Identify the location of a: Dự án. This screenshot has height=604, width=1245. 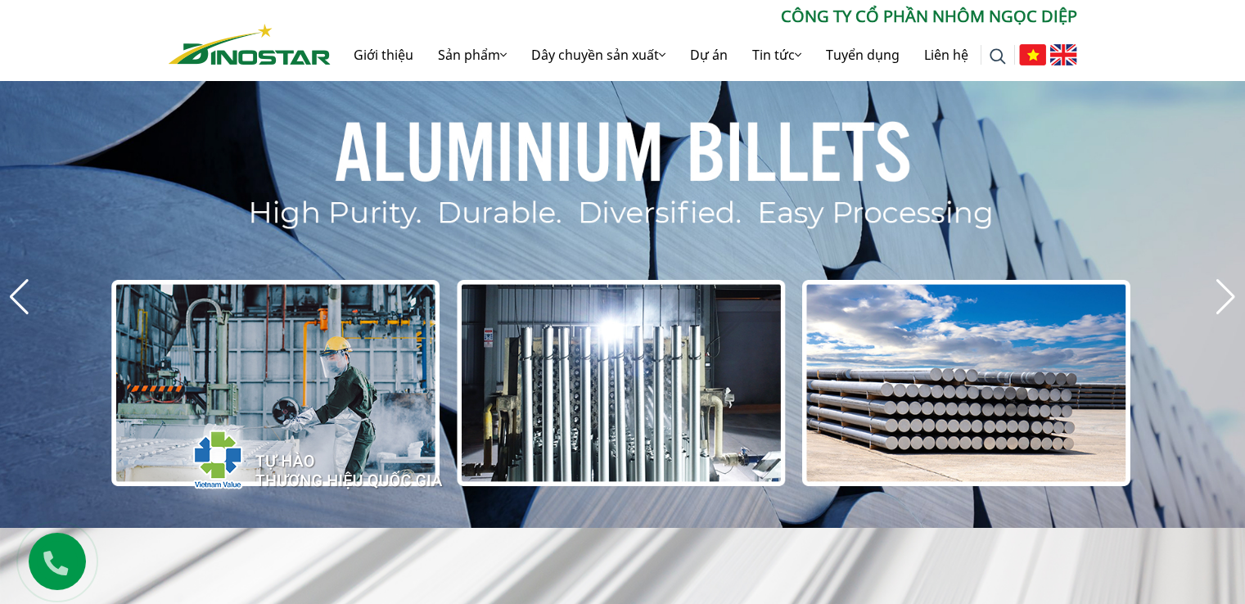
(709, 55).